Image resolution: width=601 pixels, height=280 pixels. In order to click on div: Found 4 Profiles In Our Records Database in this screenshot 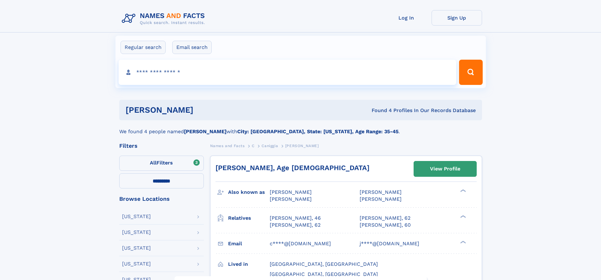, I will do `click(379, 110)`.